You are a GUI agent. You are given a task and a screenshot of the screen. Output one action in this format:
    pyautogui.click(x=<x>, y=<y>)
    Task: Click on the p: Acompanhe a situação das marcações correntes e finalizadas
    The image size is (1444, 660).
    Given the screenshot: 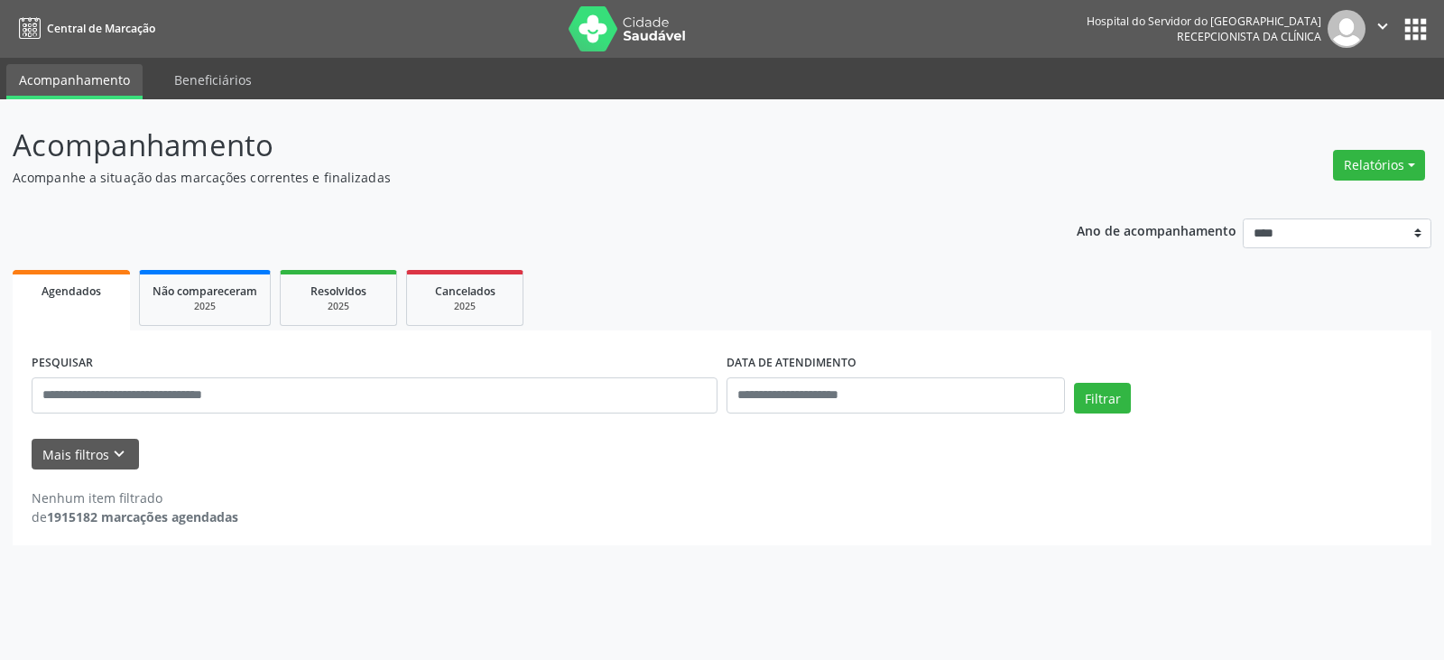 What is the action you would take?
    pyautogui.click(x=509, y=177)
    